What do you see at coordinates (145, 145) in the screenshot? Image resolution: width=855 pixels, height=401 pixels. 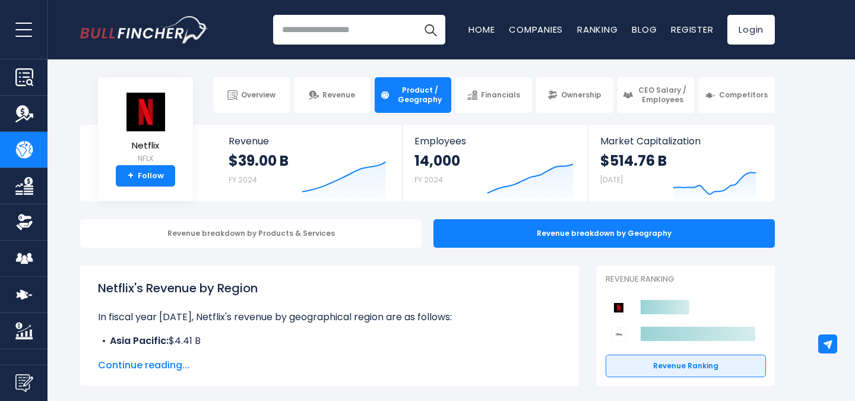 I see `span: Netflix` at bounding box center [145, 145].